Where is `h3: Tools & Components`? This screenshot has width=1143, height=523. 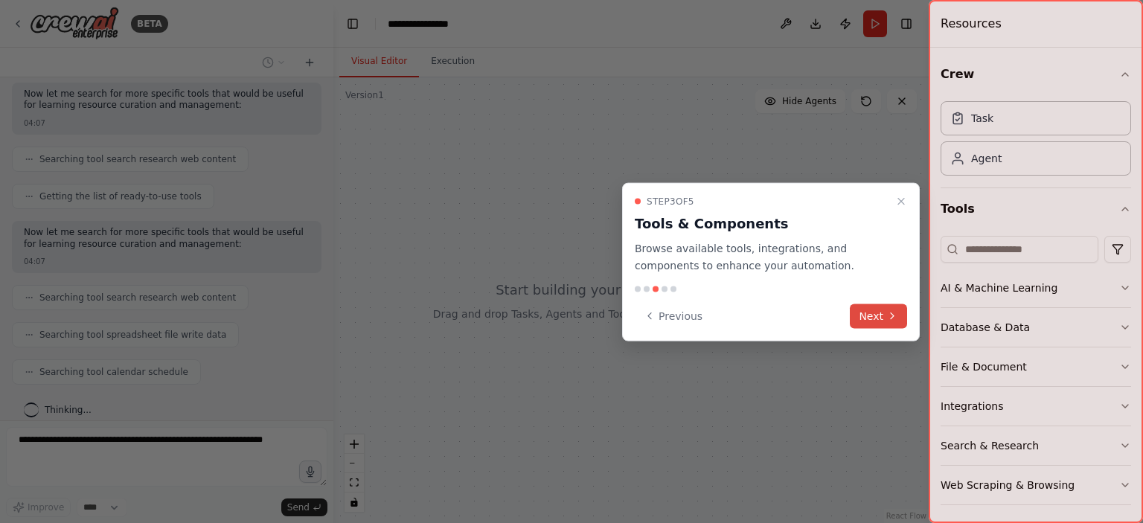
h3: Tools & Components is located at coordinates (762, 224).